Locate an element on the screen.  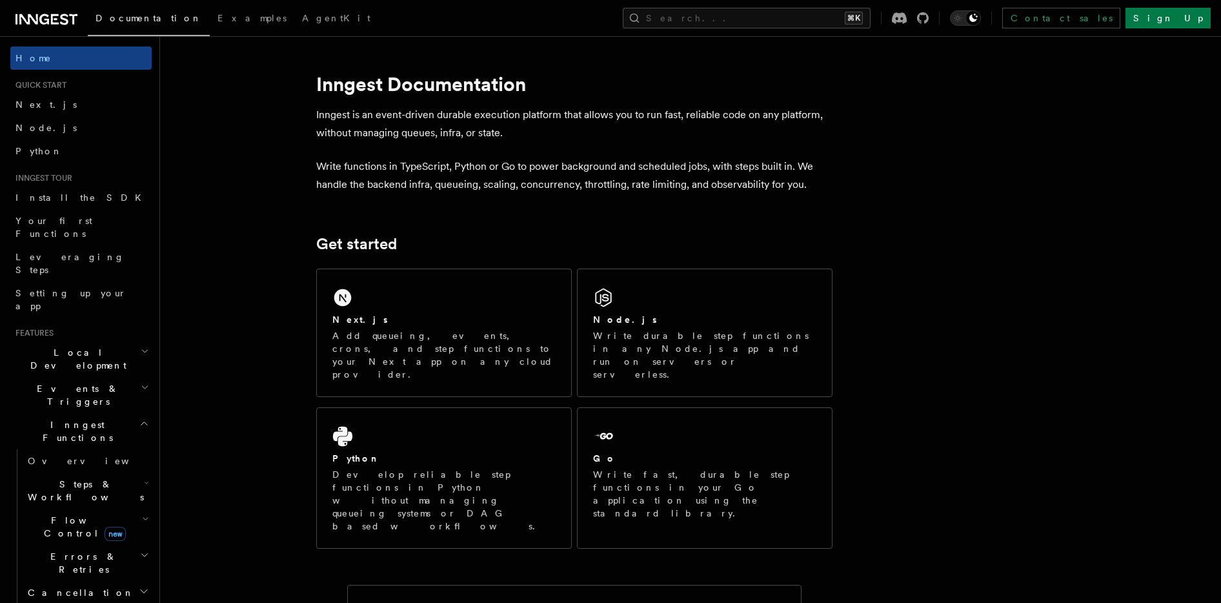
h2: Next.js is located at coordinates (360, 320).